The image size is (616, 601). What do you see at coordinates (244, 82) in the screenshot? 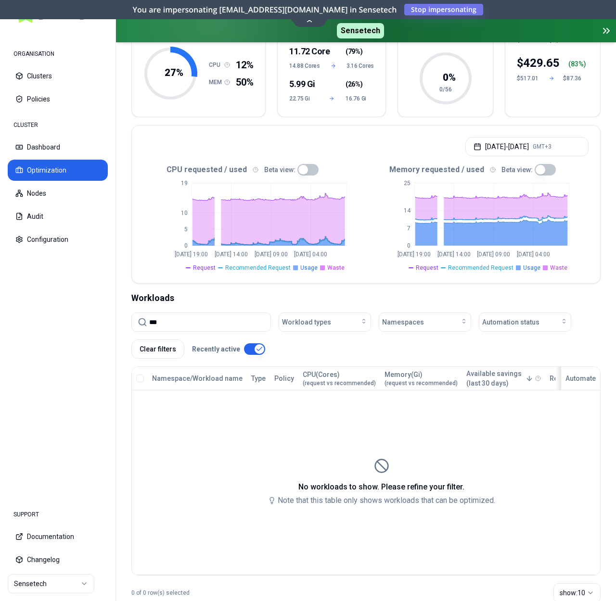
I see `span: 50%` at bounding box center [244, 82].